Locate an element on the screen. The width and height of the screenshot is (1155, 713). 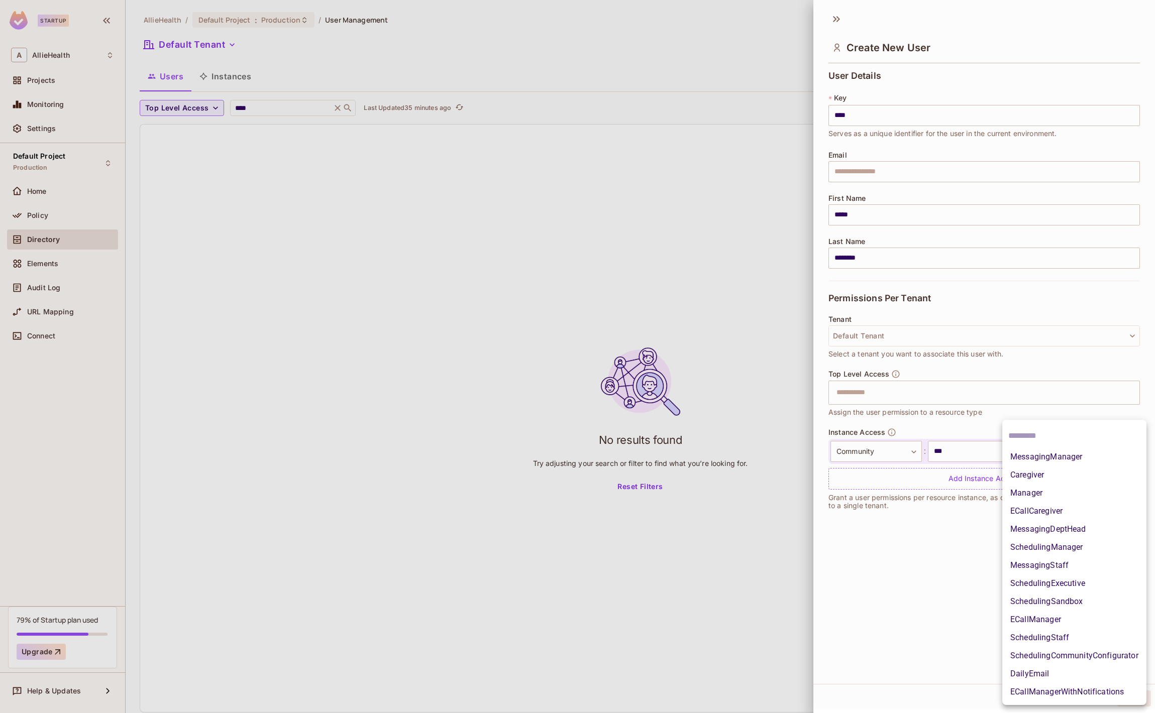
li: MessagingManager is located at coordinates (1074, 457).